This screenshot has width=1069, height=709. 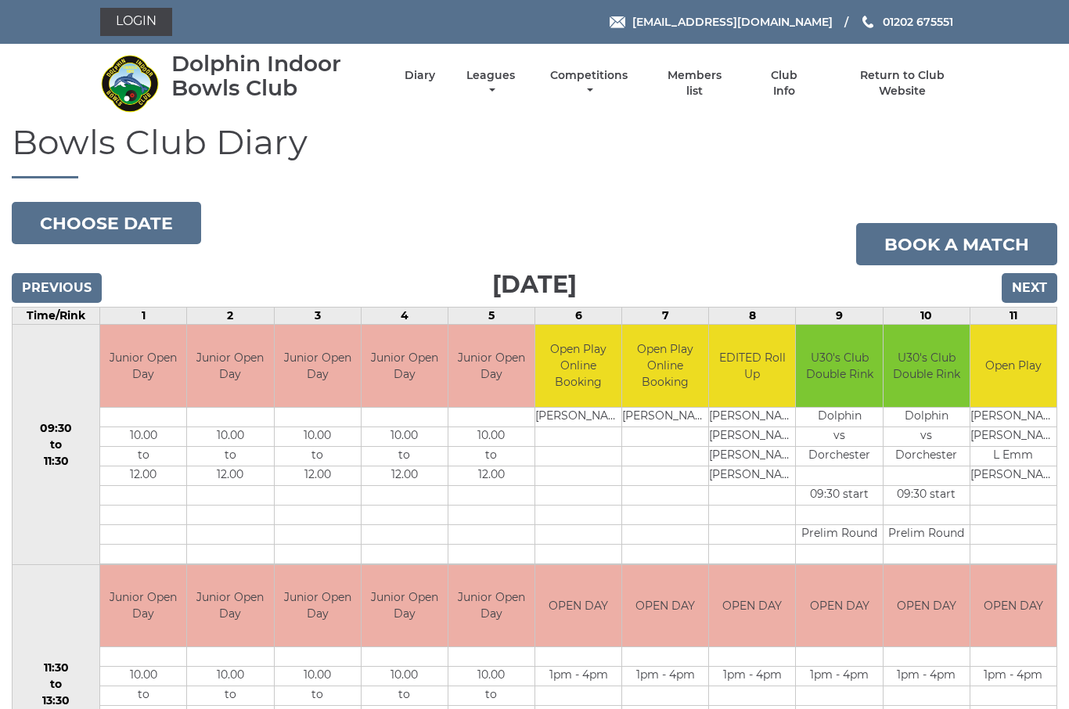 What do you see at coordinates (129, 83) in the screenshot?
I see `img: Dolphin Indoor Bowls Club` at bounding box center [129, 83].